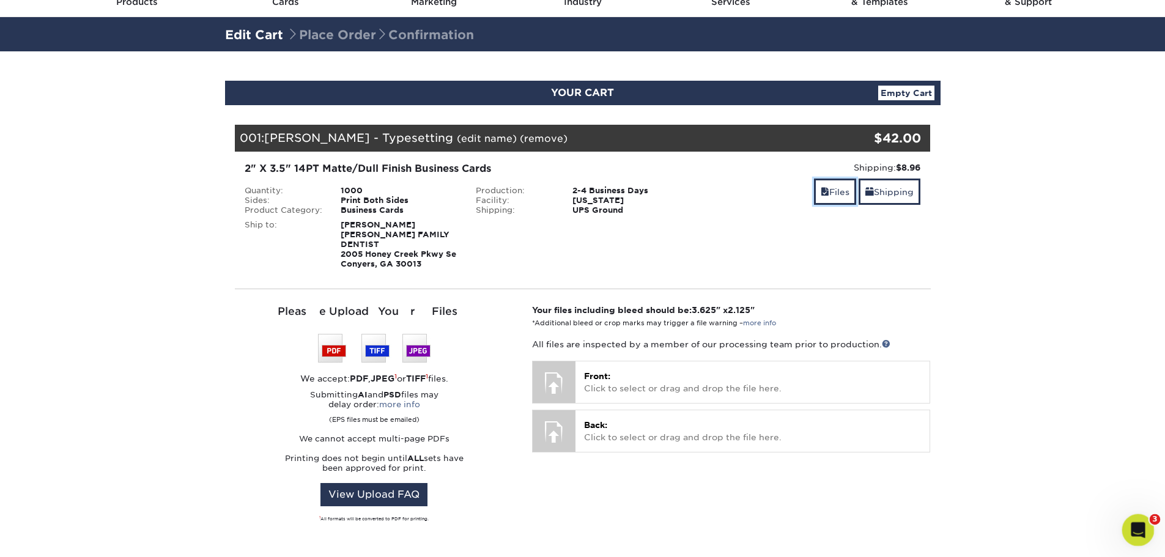  I want to click on div: Sides:, so click(284, 201).